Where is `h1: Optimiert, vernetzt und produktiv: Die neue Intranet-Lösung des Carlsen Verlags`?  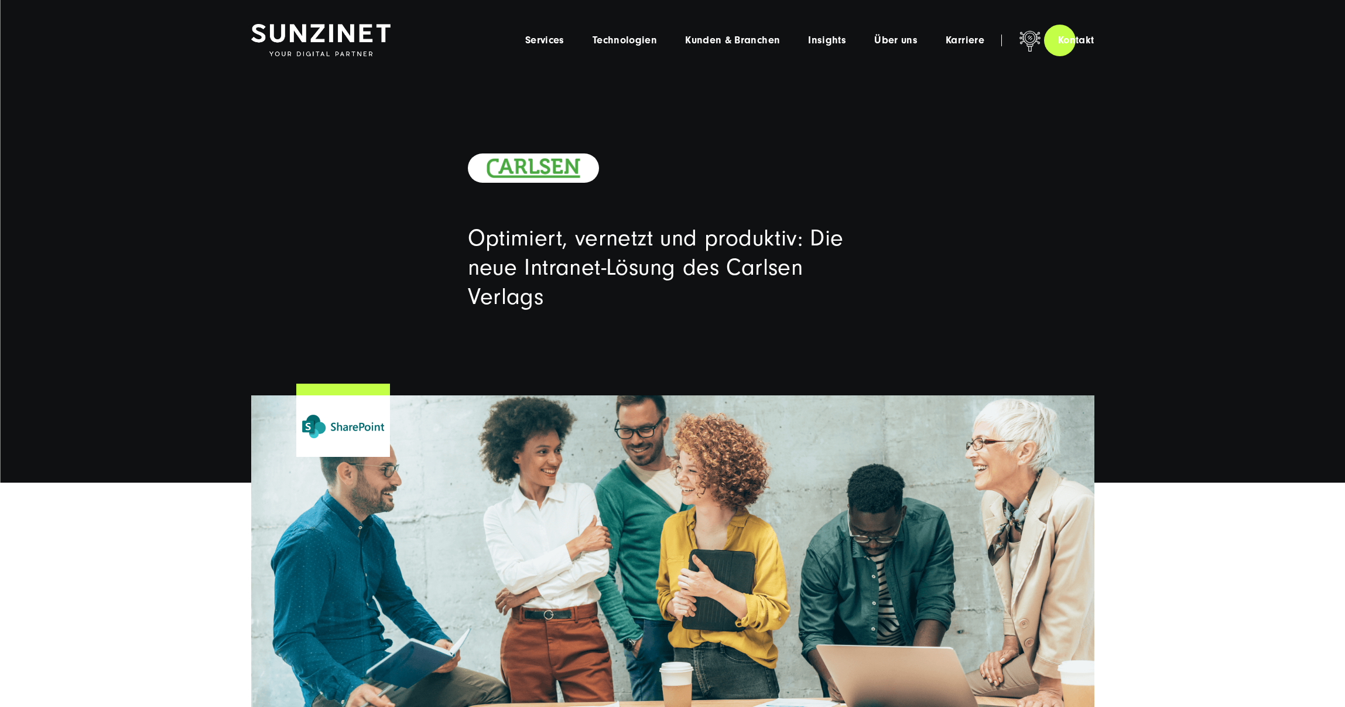
h1: Optimiert, vernetzt und produktiv: Die neue Intranet-Lösung des Carlsen Verlags is located at coordinates (673, 268).